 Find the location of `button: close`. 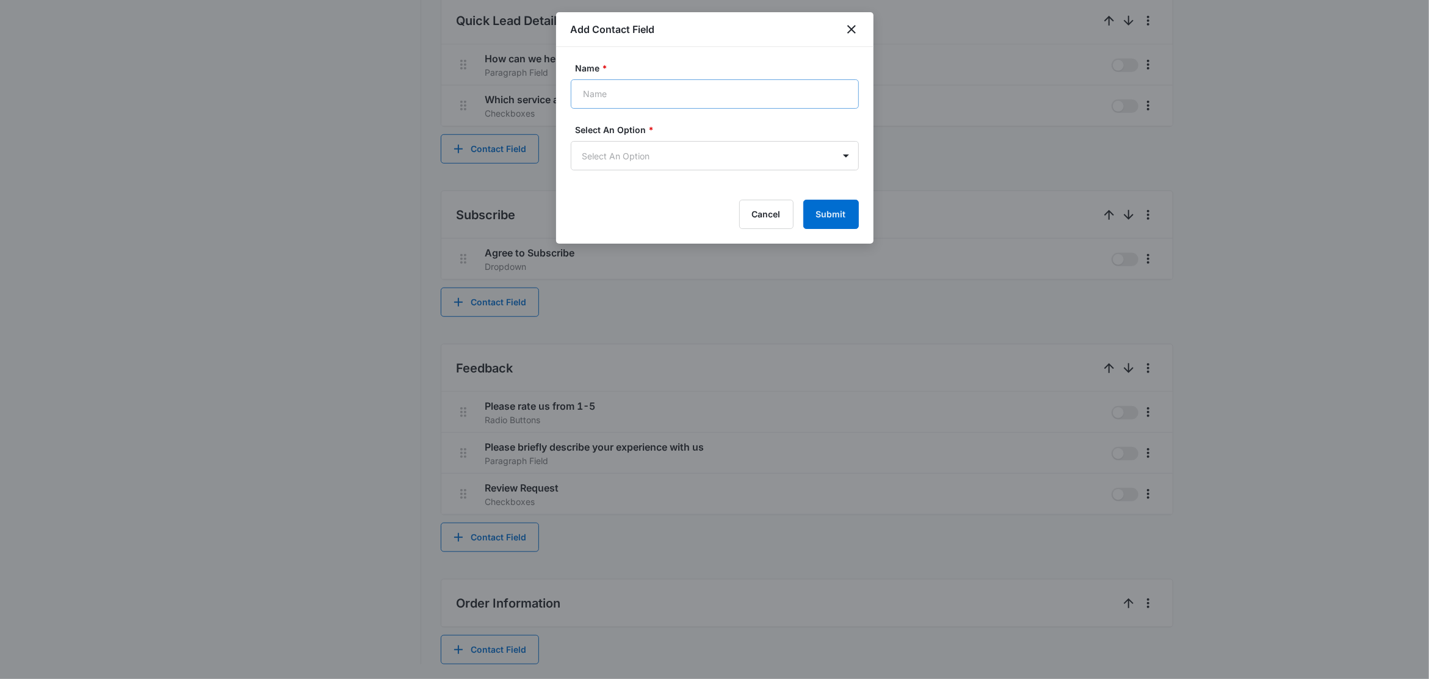

button: close is located at coordinates (851, 29).